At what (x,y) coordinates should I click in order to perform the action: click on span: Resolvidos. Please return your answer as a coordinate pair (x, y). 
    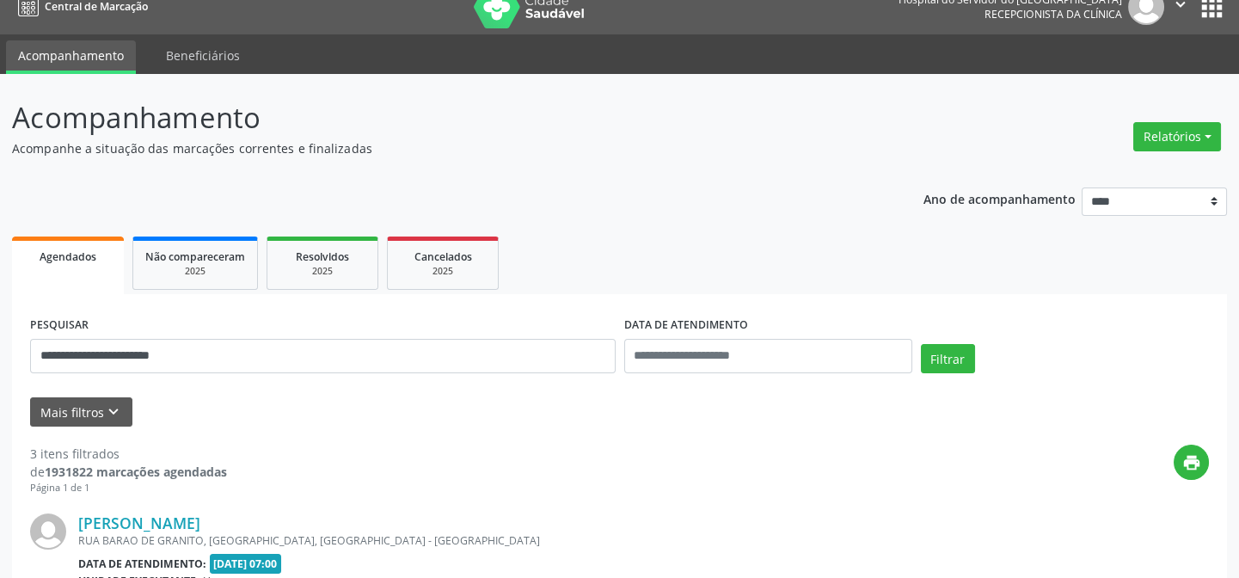
    Looking at the image, I should click on (322, 256).